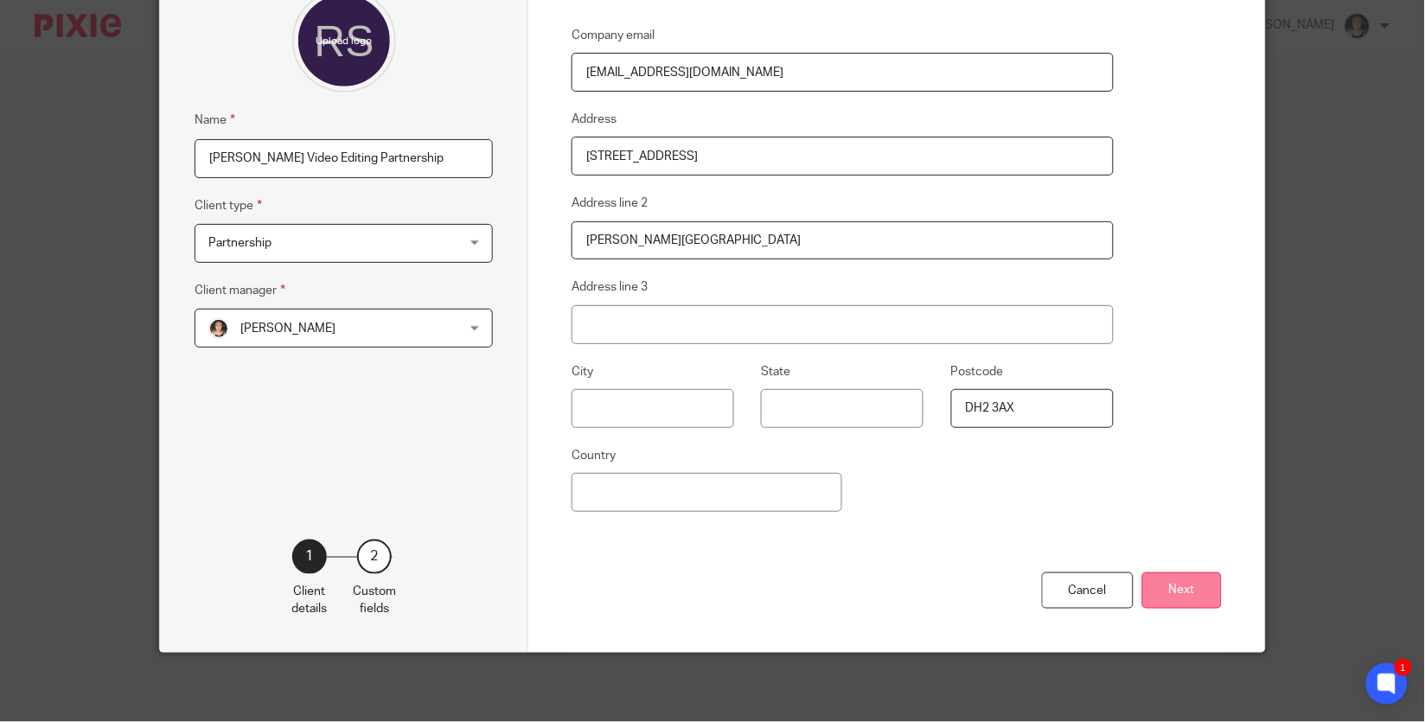 The width and height of the screenshot is (1425, 722). What do you see at coordinates (309, 600) in the screenshot?
I see `p: Client details` at bounding box center [309, 600].